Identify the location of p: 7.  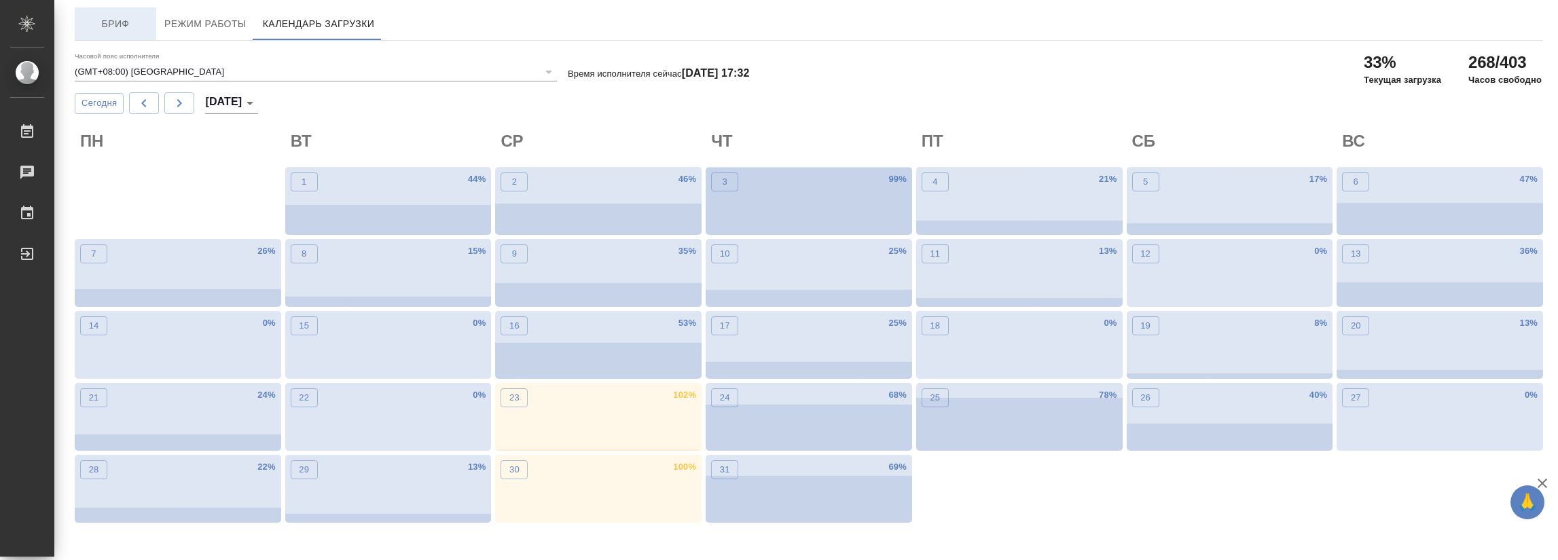
(93, 254).